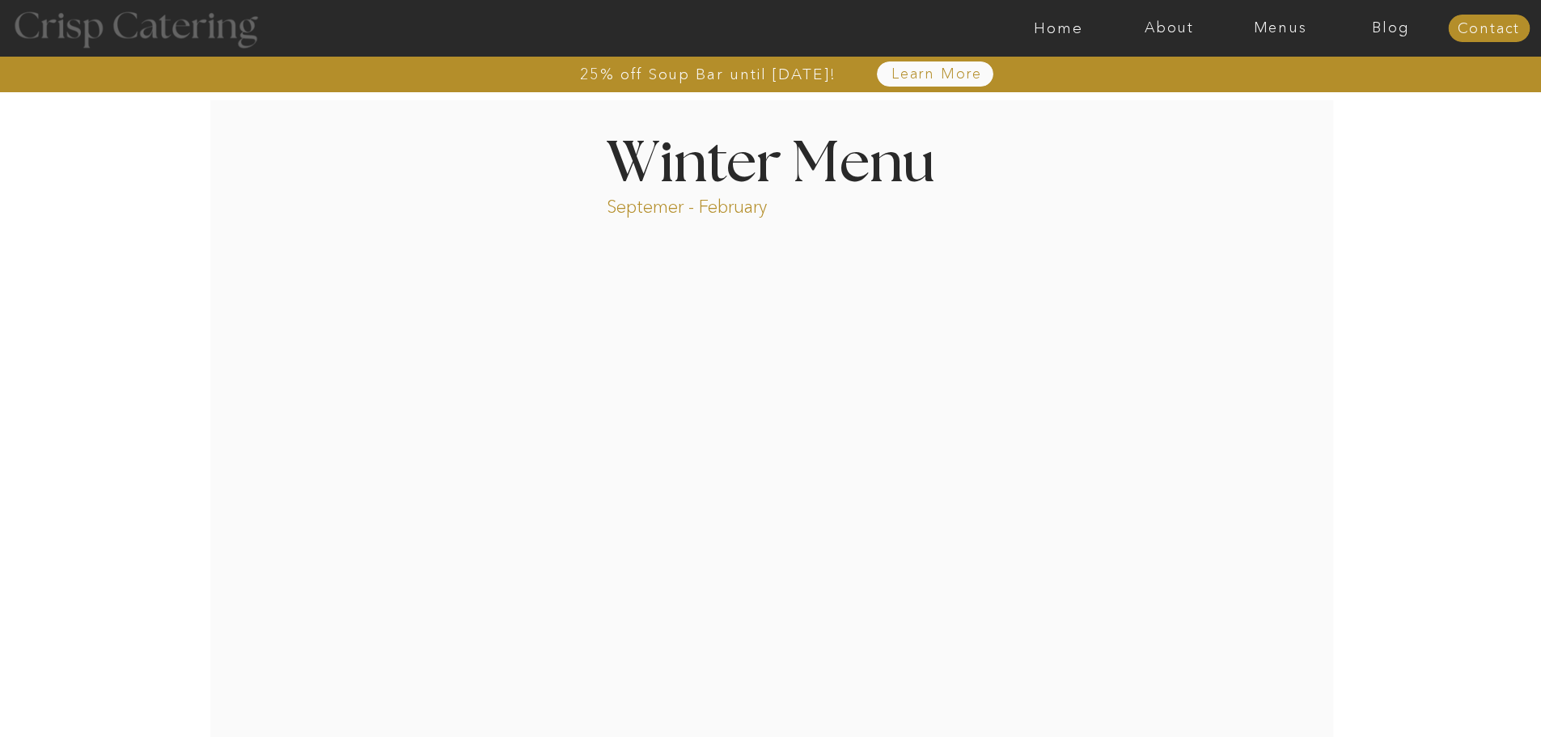  Describe the element at coordinates (1058, 28) in the screenshot. I see `nav: Home` at that location.